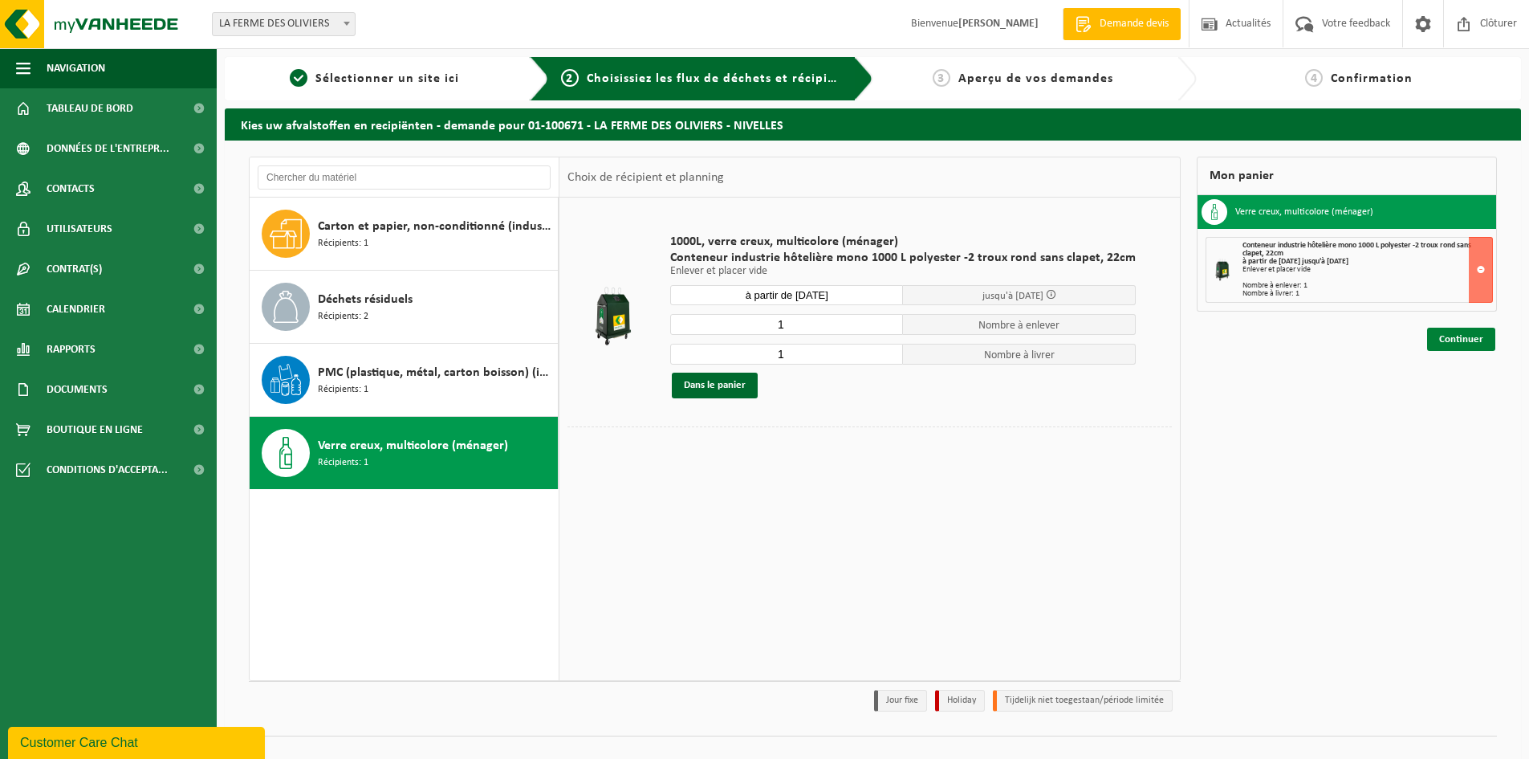 Image resolution: width=1529 pixels, height=759 pixels. What do you see at coordinates (95, 429) in the screenshot?
I see `span: Boutique en ligne` at bounding box center [95, 429].